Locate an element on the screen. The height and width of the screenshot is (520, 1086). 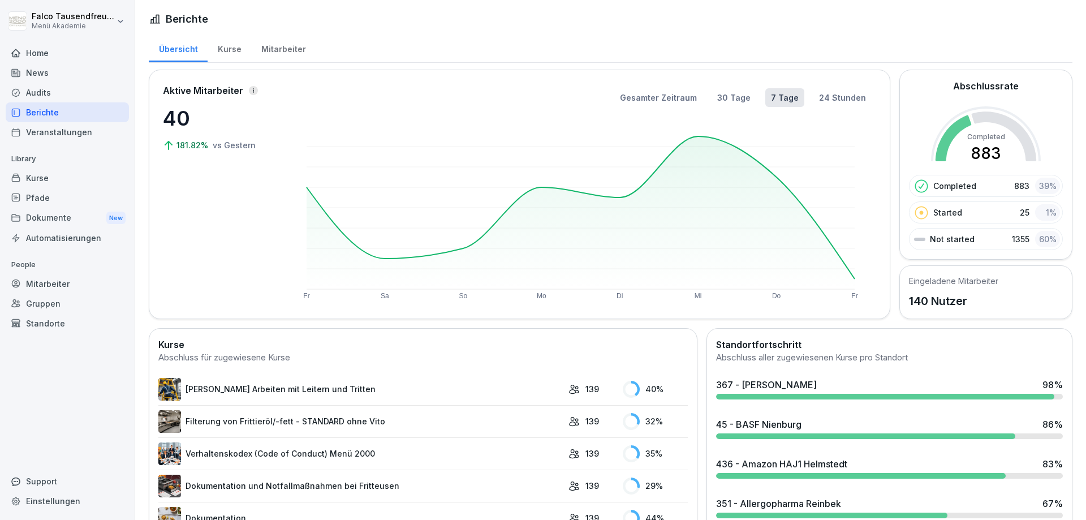
h2: Kurse is located at coordinates (423, 345).